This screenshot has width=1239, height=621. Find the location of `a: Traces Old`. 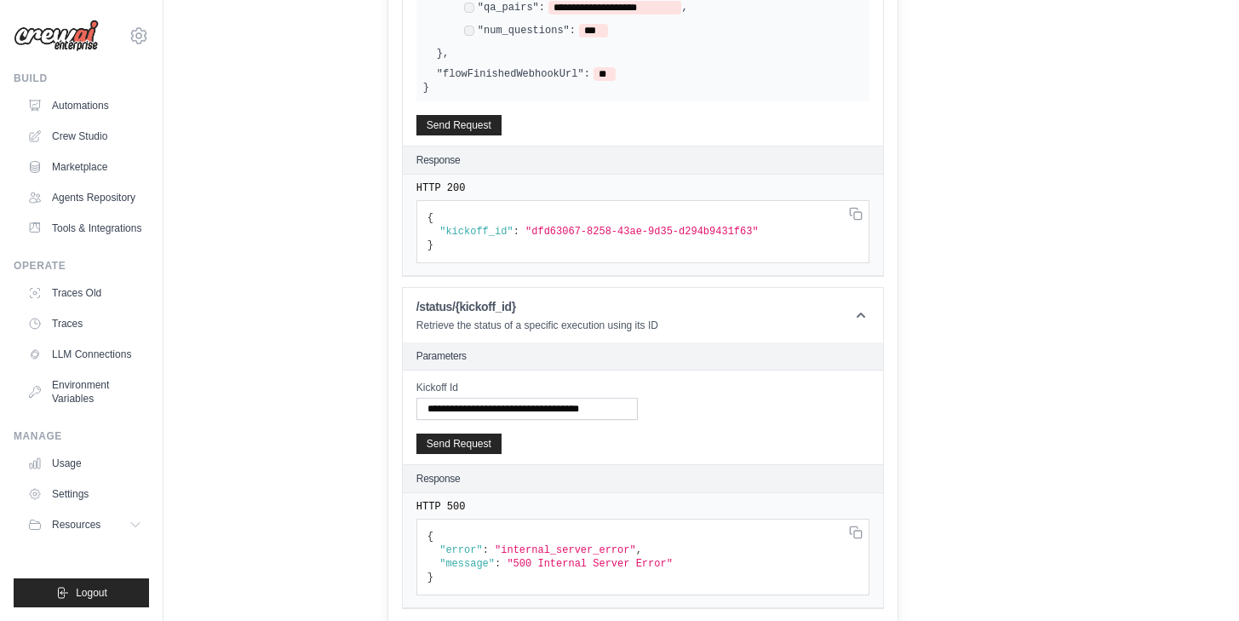

a: Traces Old is located at coordinates (84, 293).